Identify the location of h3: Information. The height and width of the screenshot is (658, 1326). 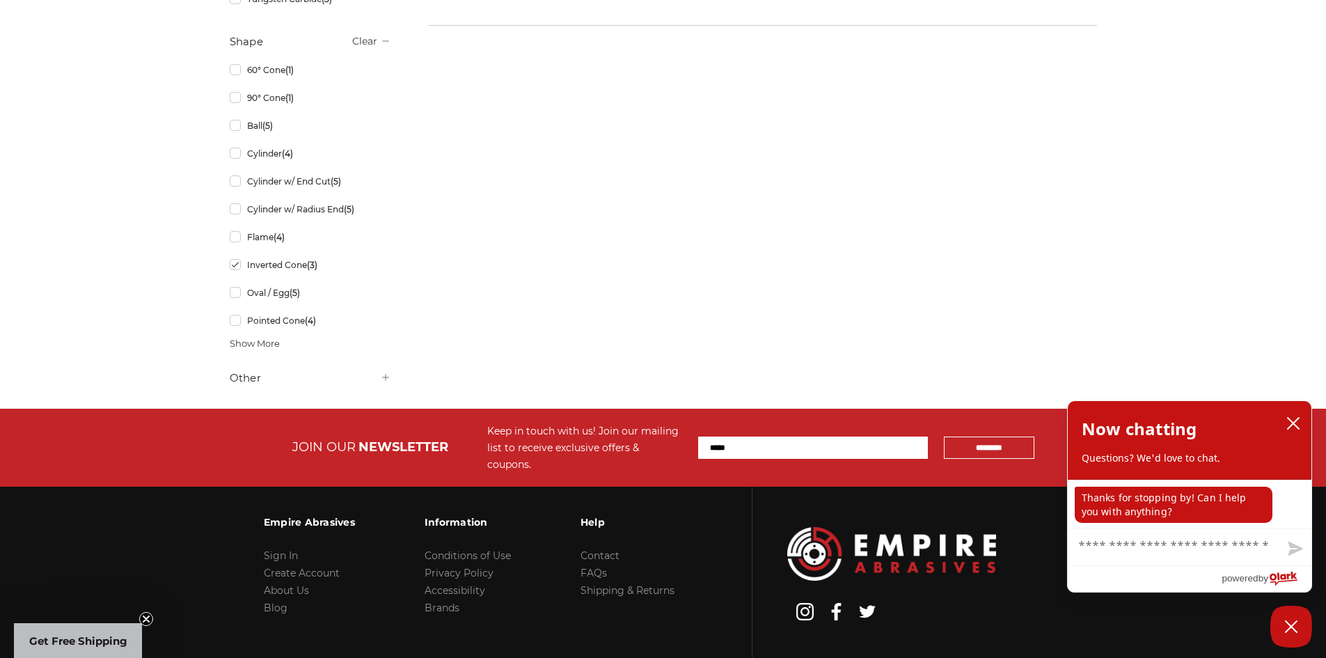
(468, 522).